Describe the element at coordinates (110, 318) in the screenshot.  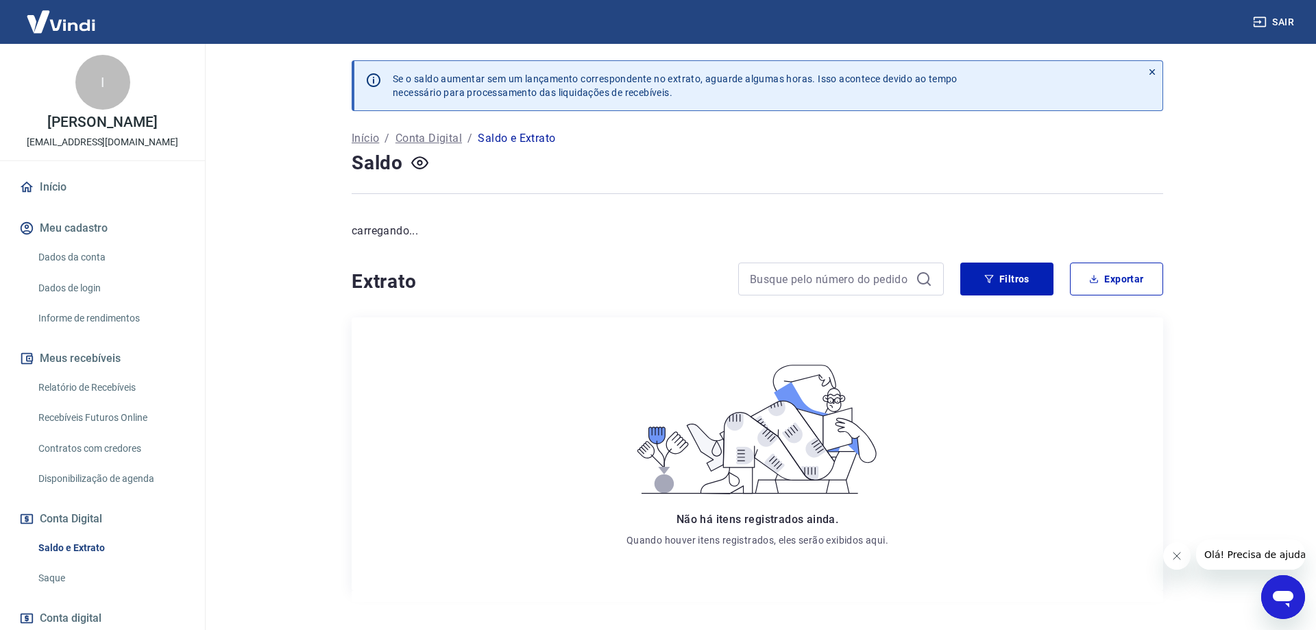
I see `a: Informe de rendimentos` at that location.